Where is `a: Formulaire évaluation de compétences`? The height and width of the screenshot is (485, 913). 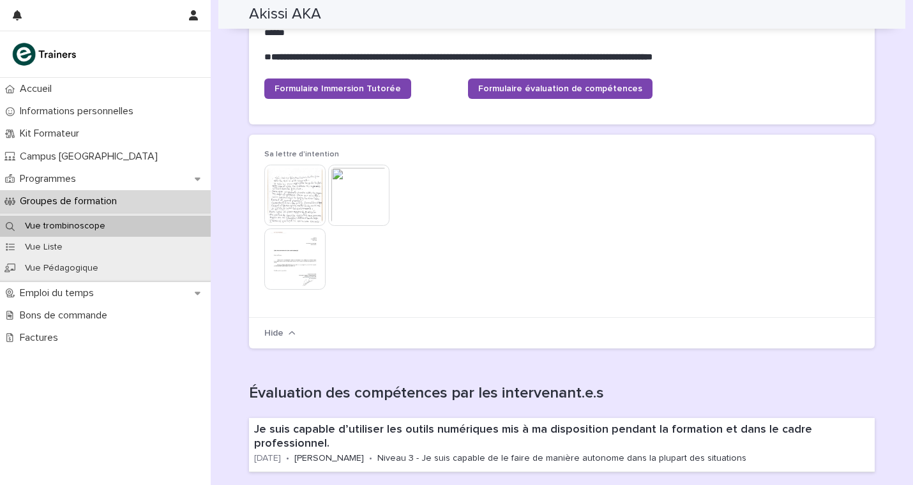
a: Formulaire évaluation de compétences is located at coordinates (560, 89).